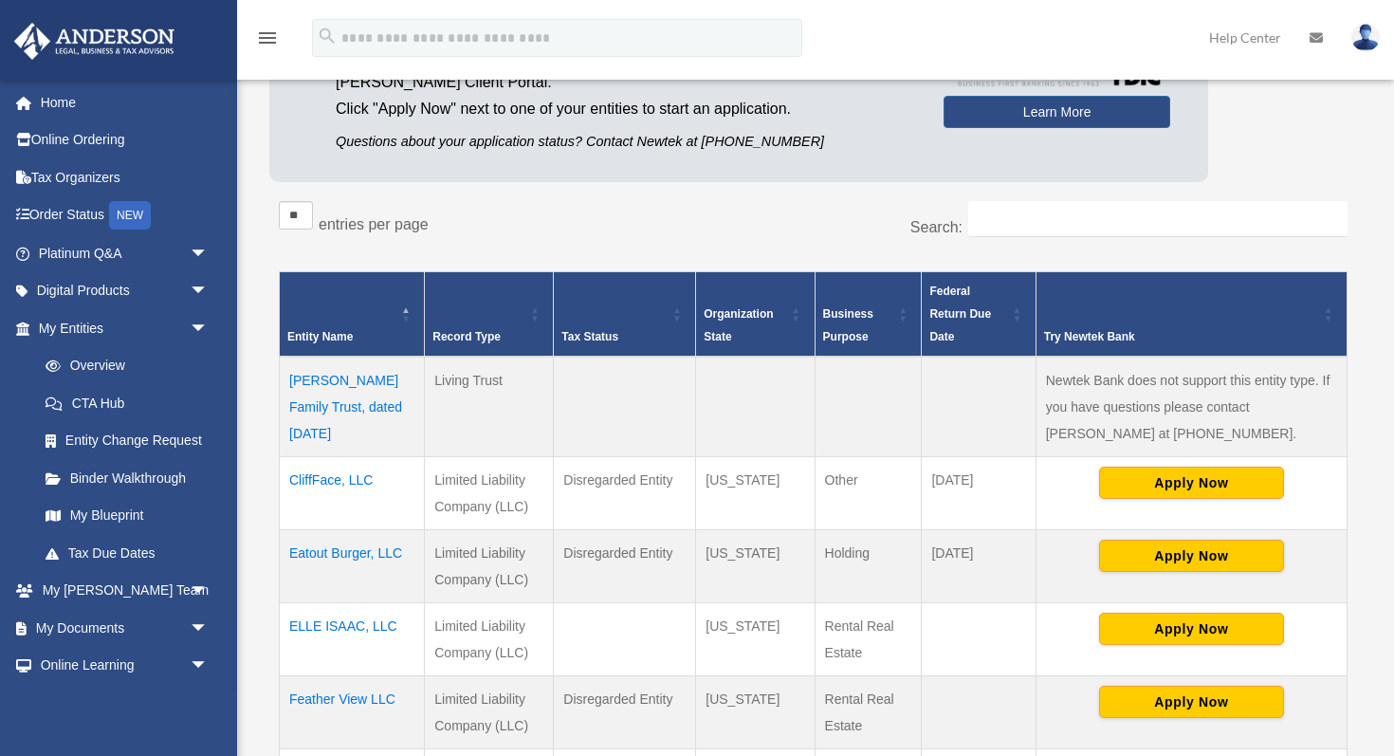 The height and width of the screenshot is (756, 1394). I want to click on a: Online Ordering, so click(125, 140).